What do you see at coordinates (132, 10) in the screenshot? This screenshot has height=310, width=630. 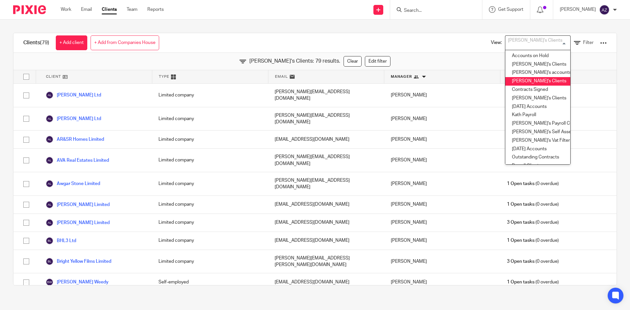 I see `a: Team` at bounding box center [132, 10].